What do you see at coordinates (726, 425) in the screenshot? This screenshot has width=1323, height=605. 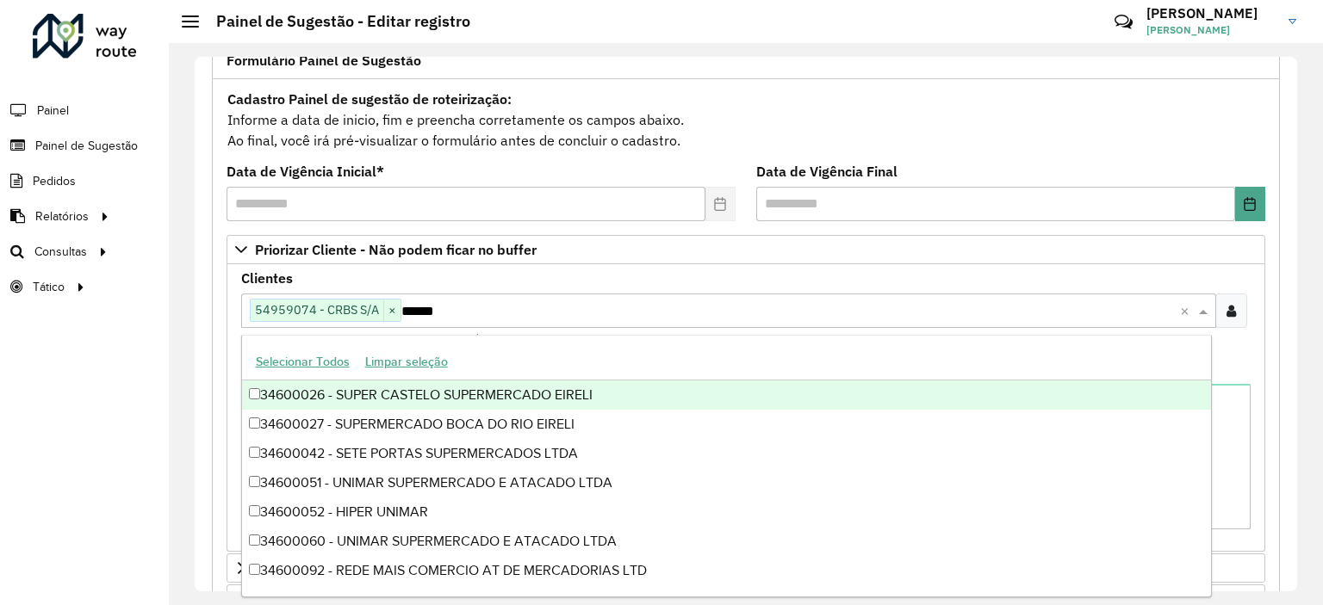 I see `div: 34600027 - SUPERMERCADO BOCA DO RIO EIRELI` at bounding box center [726, 425].